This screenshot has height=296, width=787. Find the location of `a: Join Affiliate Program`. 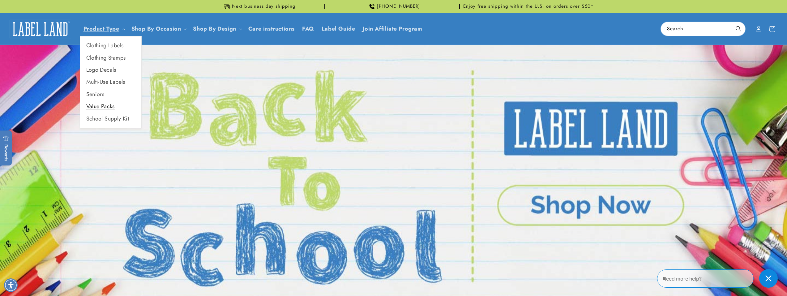

a: Join Affiliate Program is located at coordinates (392, 29).